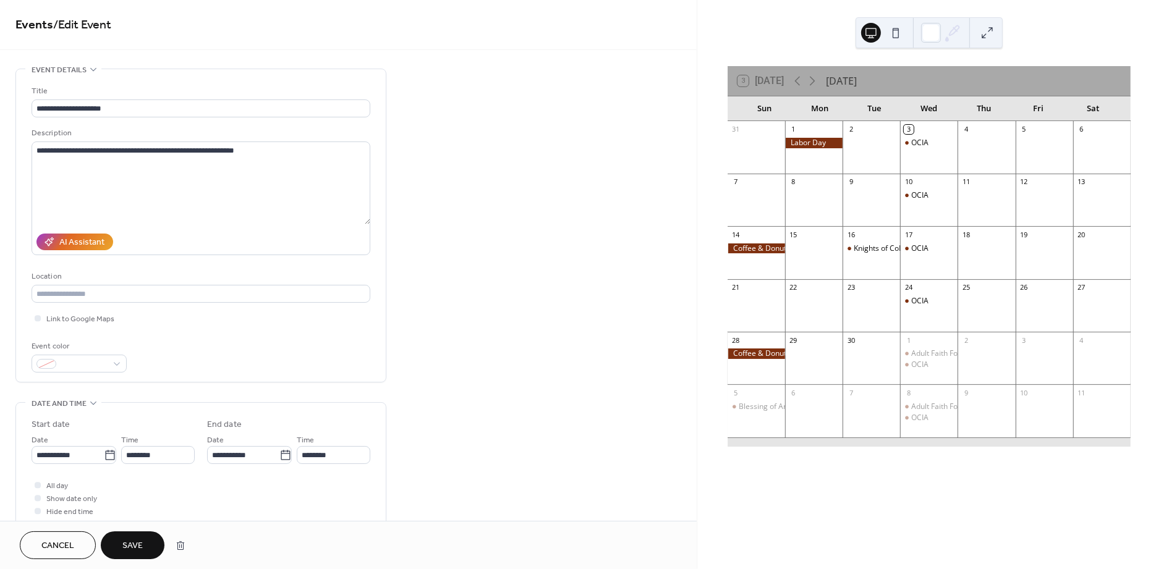  I want to click on div: 18, so click(966, 234).